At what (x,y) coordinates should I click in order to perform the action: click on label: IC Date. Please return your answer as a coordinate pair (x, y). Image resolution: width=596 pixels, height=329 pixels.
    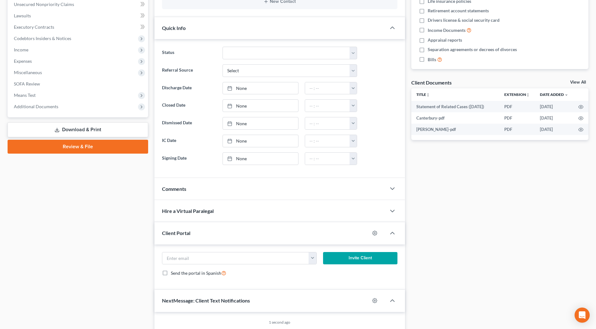
    Looking at the image, I should click on (189, 141).